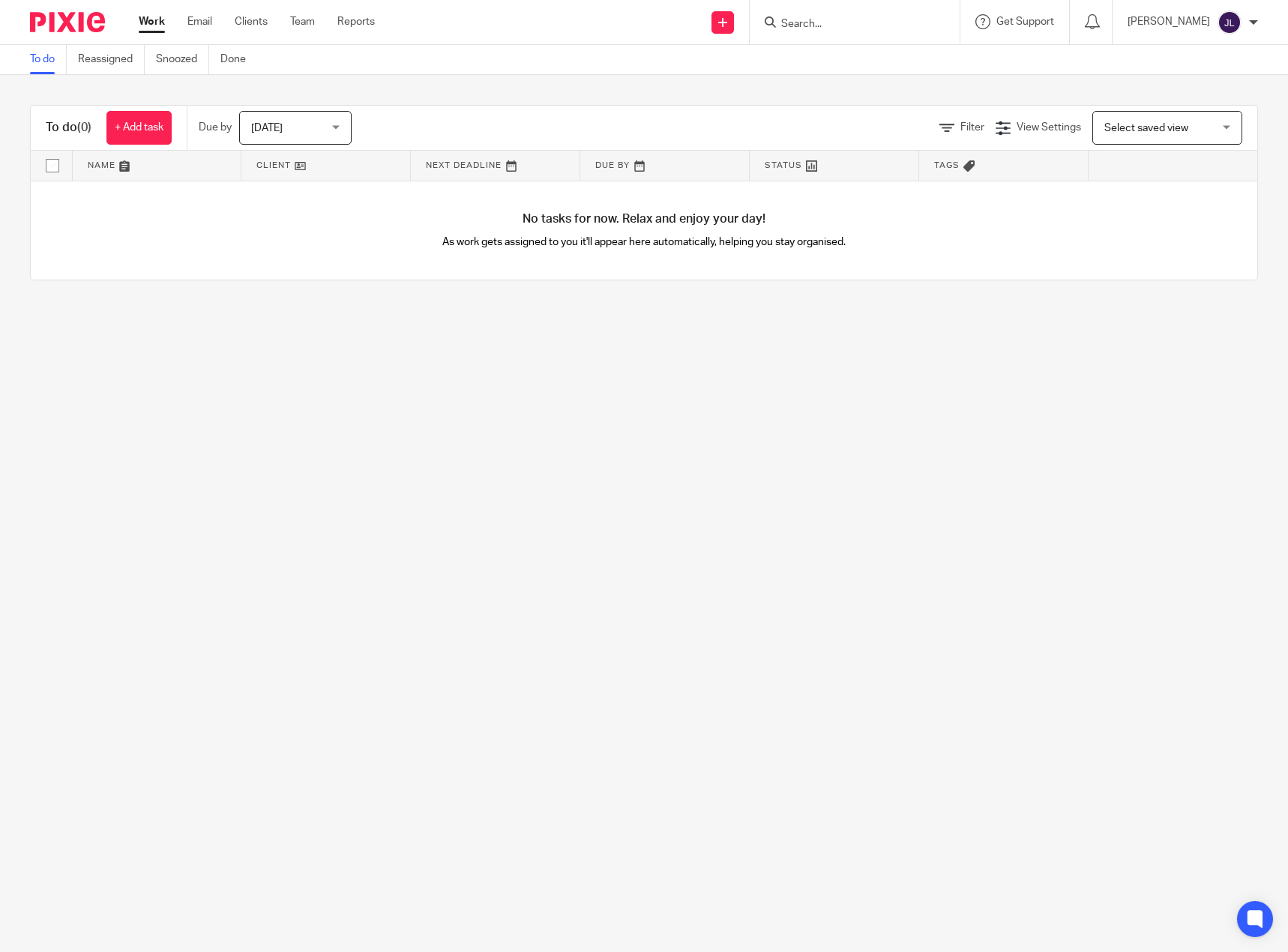 The image size is (1288, 952). I want to click on h4: No tasks for now. Relax and enjoy your day!, so click(644, 218).